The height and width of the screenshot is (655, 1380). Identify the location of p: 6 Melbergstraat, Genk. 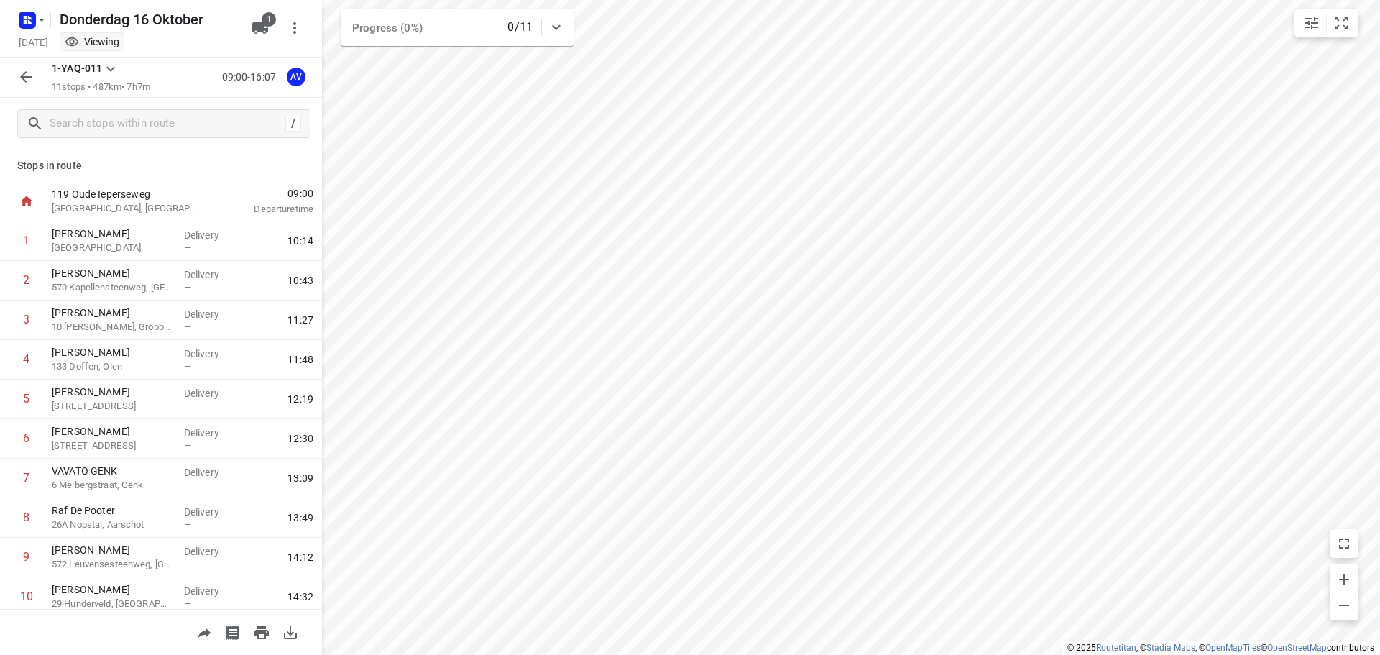
(112, 485).